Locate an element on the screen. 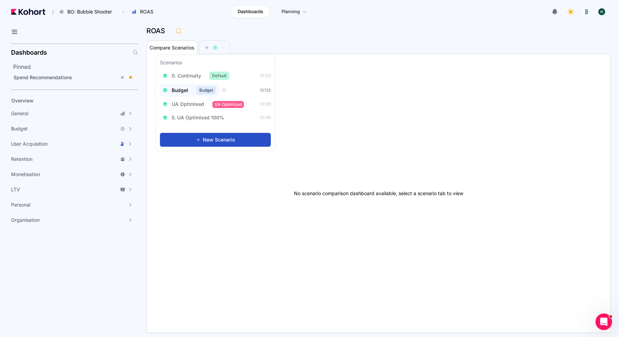 The image size is (619, 337). h3: Scenarios is located at coordinates (171, 63).